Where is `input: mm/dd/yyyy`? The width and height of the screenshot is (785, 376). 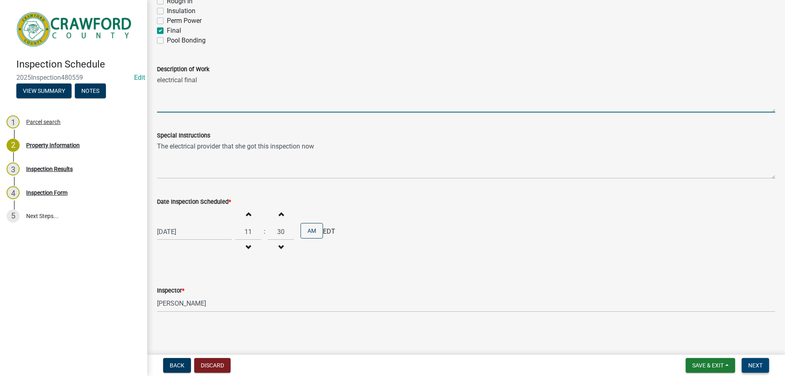 input: mm/dd/yyyy is located at coordinates (194, 231).